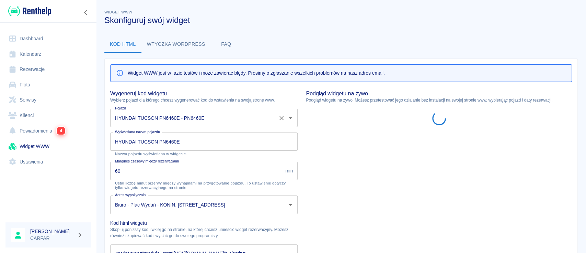  What do you see at coordinates (48, 100) in the screenshot?
I see `a: Serwisy` at bounding box center [48, 100].